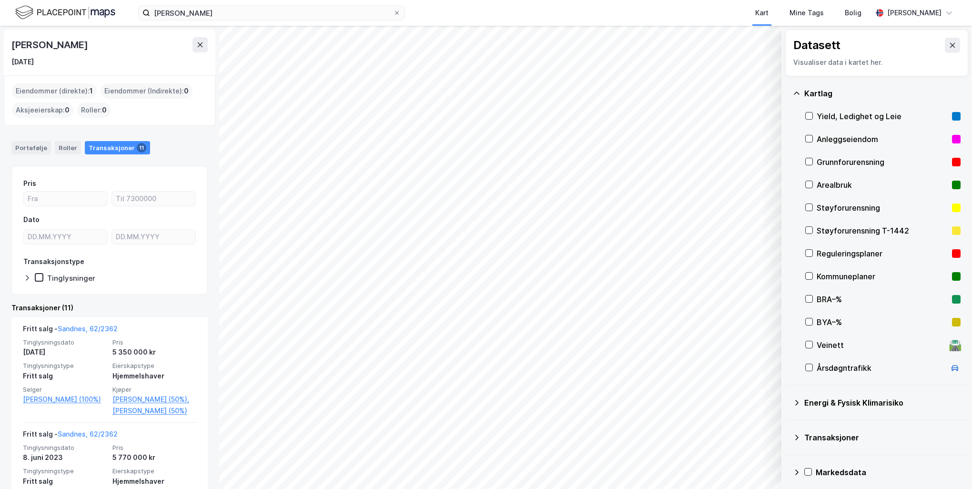 This screenshot has width=972, height=489. I want to click on div: Roller, so click(68, 148).